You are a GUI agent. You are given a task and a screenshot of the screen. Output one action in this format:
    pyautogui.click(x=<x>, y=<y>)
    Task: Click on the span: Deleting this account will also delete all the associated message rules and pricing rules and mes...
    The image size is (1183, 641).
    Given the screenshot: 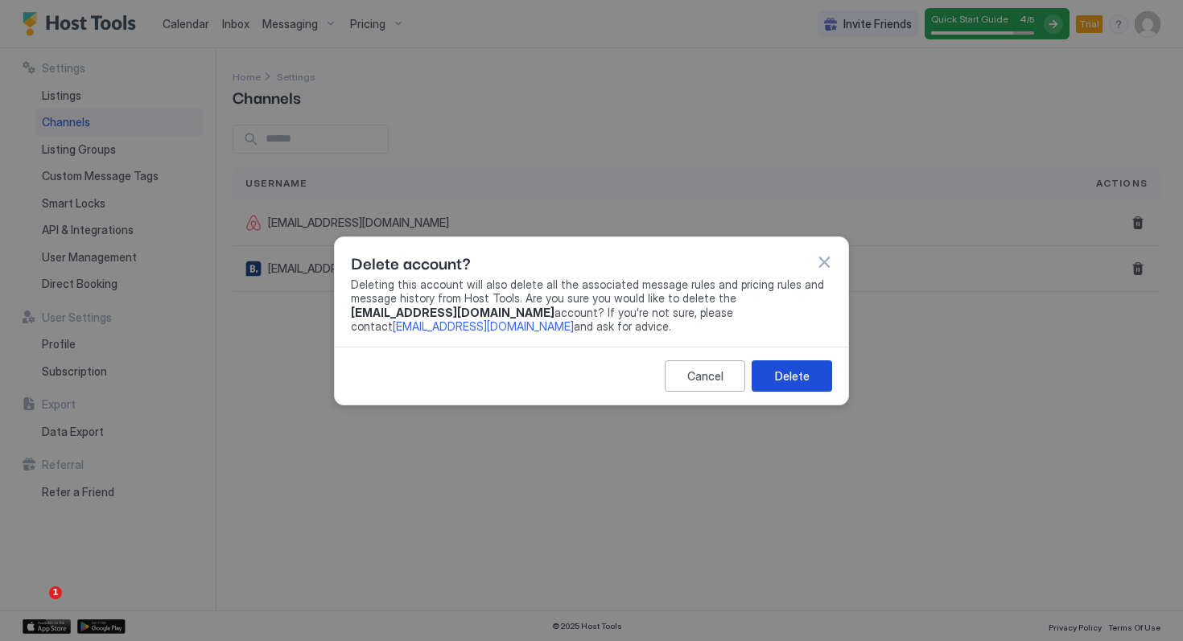 What is the action you would take?
    pyautogui.click(x=591, y=306)
    